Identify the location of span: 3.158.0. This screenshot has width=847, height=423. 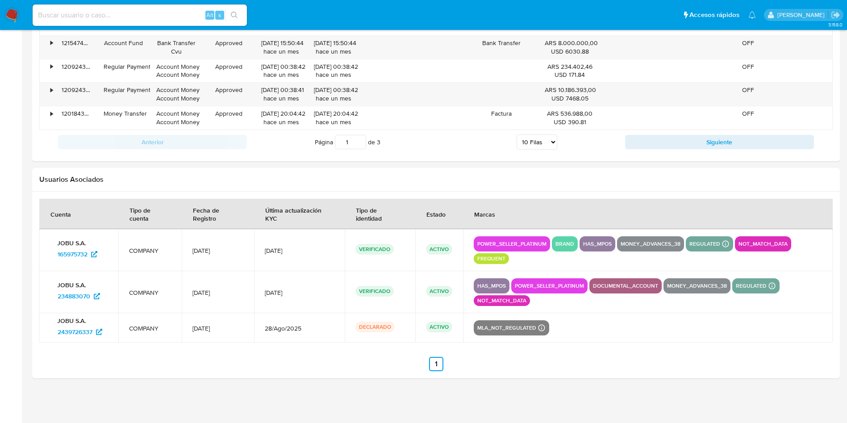
(835, 25).